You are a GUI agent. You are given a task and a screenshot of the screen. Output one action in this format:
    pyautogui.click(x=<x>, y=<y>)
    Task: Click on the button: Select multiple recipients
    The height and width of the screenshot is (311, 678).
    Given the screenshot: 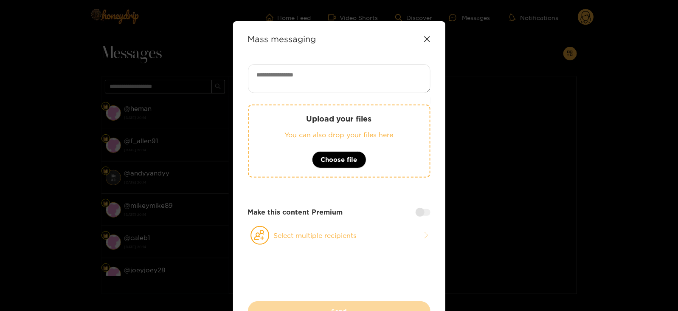 What is the action you would take?
    pyautogui.click(x=339, y=235)
    